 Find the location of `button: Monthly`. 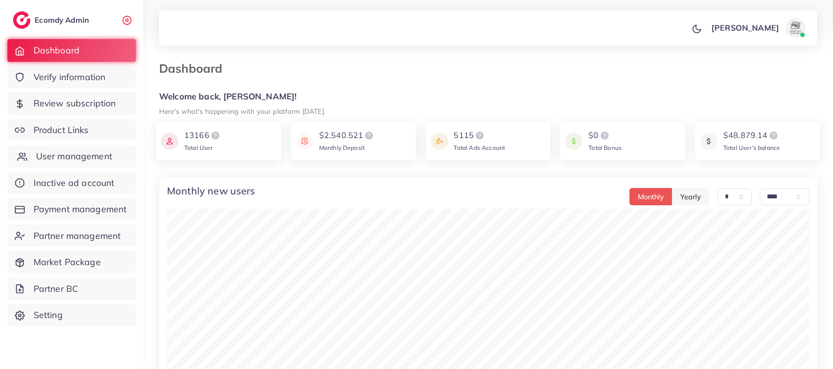

button: Monthly is located at coordinates (651, 196).